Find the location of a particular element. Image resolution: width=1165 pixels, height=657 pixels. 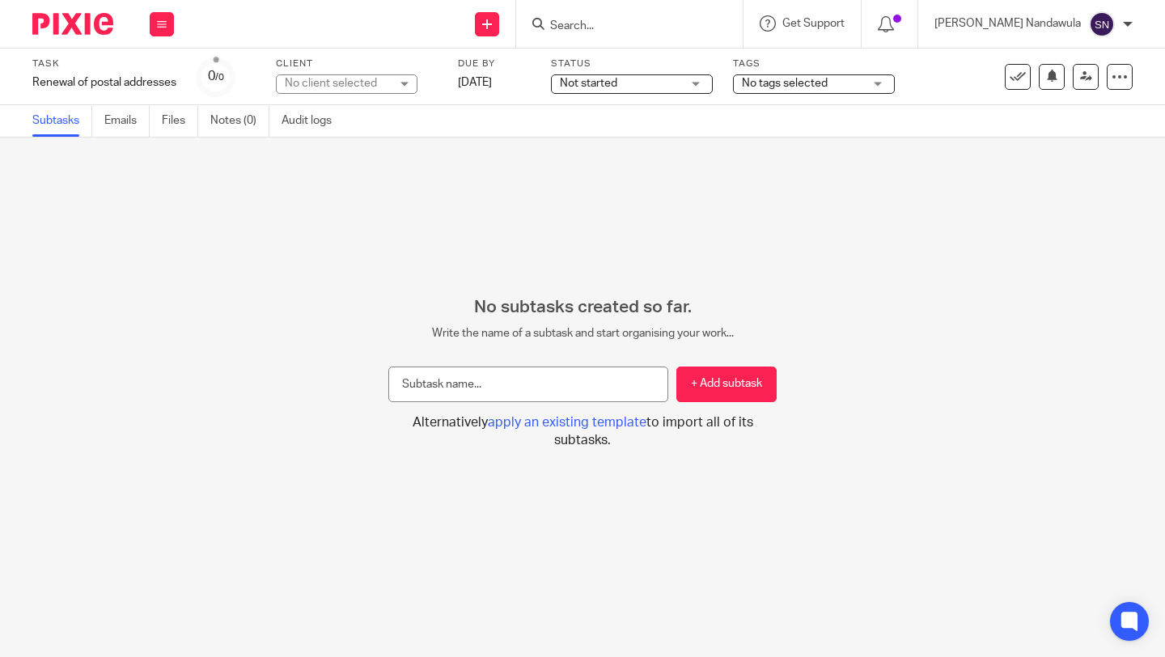

label: Tags is located at coordinates (814, 64).